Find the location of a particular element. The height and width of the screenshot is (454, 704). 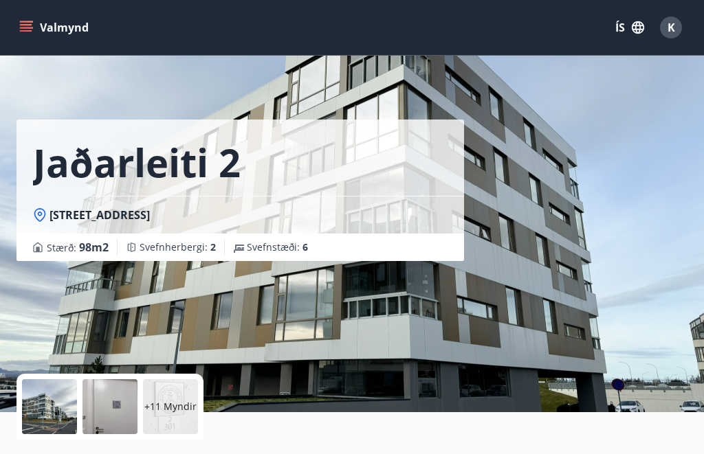

p: +11 Myndir is located at coordinates (170, 407).